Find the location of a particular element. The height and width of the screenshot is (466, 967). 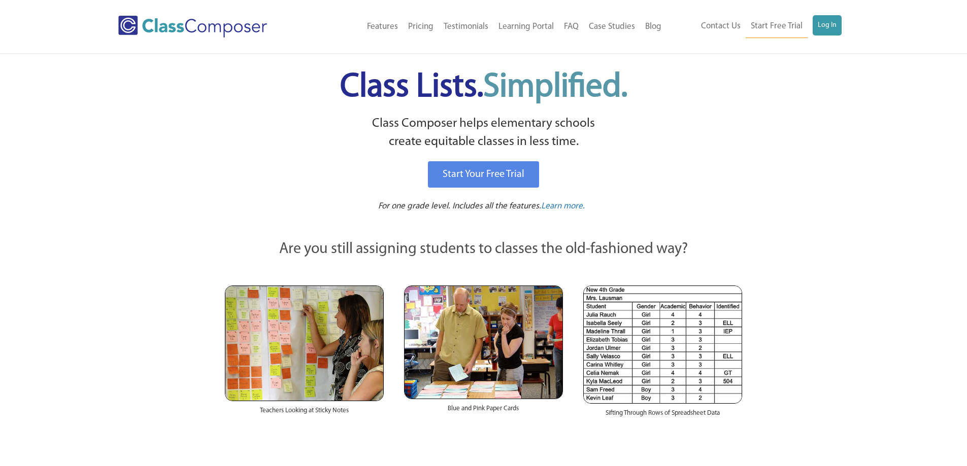

img: Class Composer is located at coordinates (192, 26).